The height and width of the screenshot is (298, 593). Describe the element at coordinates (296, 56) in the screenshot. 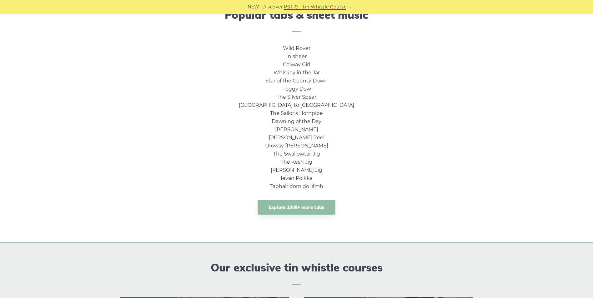

I see `a: Inisheer` at that location.